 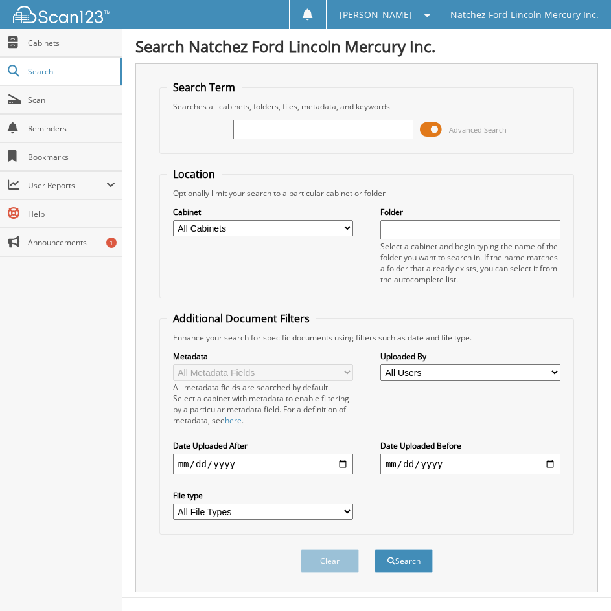 What do you see at coordinates (71, 157) in the screenshot?
I see `span: Bookmarks` at bounding box center [71, 157].